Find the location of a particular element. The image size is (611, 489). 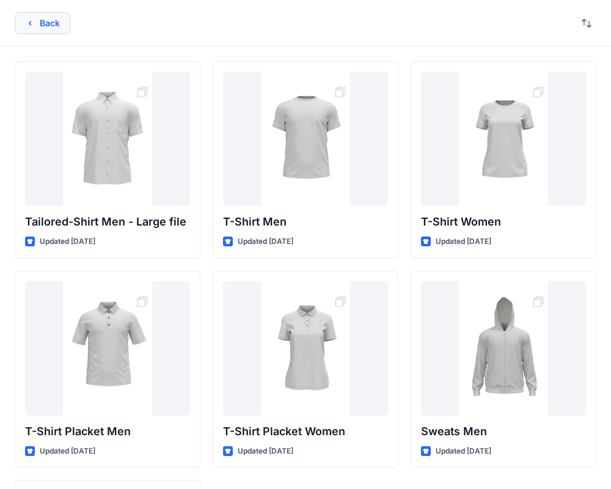

a: T-Shirt Women is located at coordinates (503, 139).